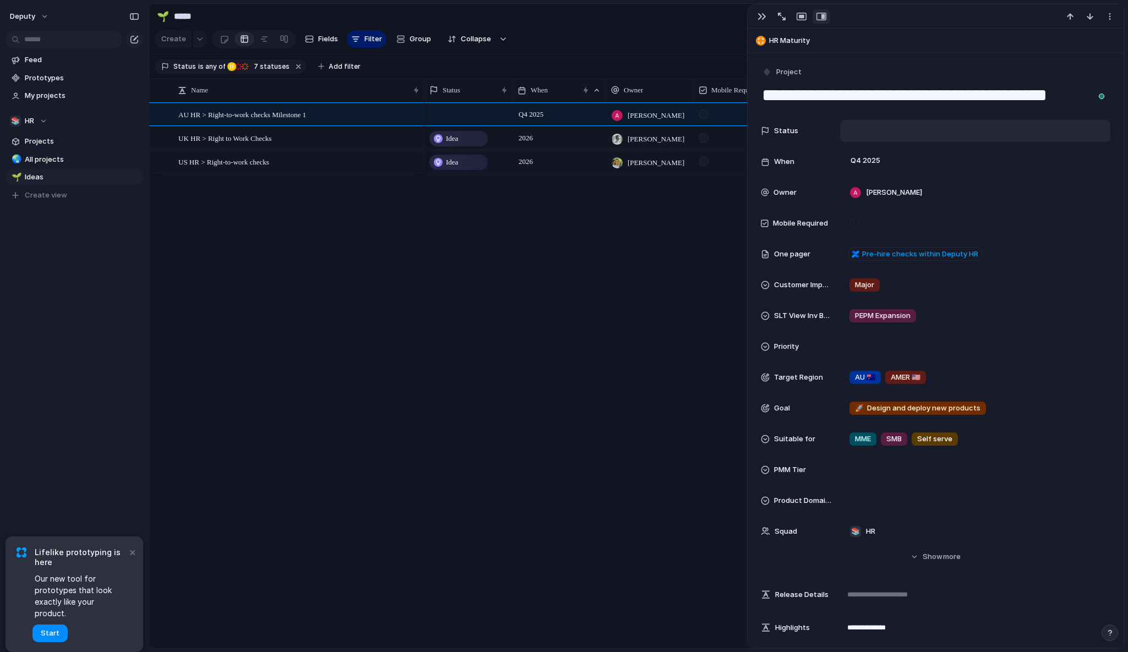 The image size is (1128, 652). I want to click on span: Prototypes, so click(82, 78).